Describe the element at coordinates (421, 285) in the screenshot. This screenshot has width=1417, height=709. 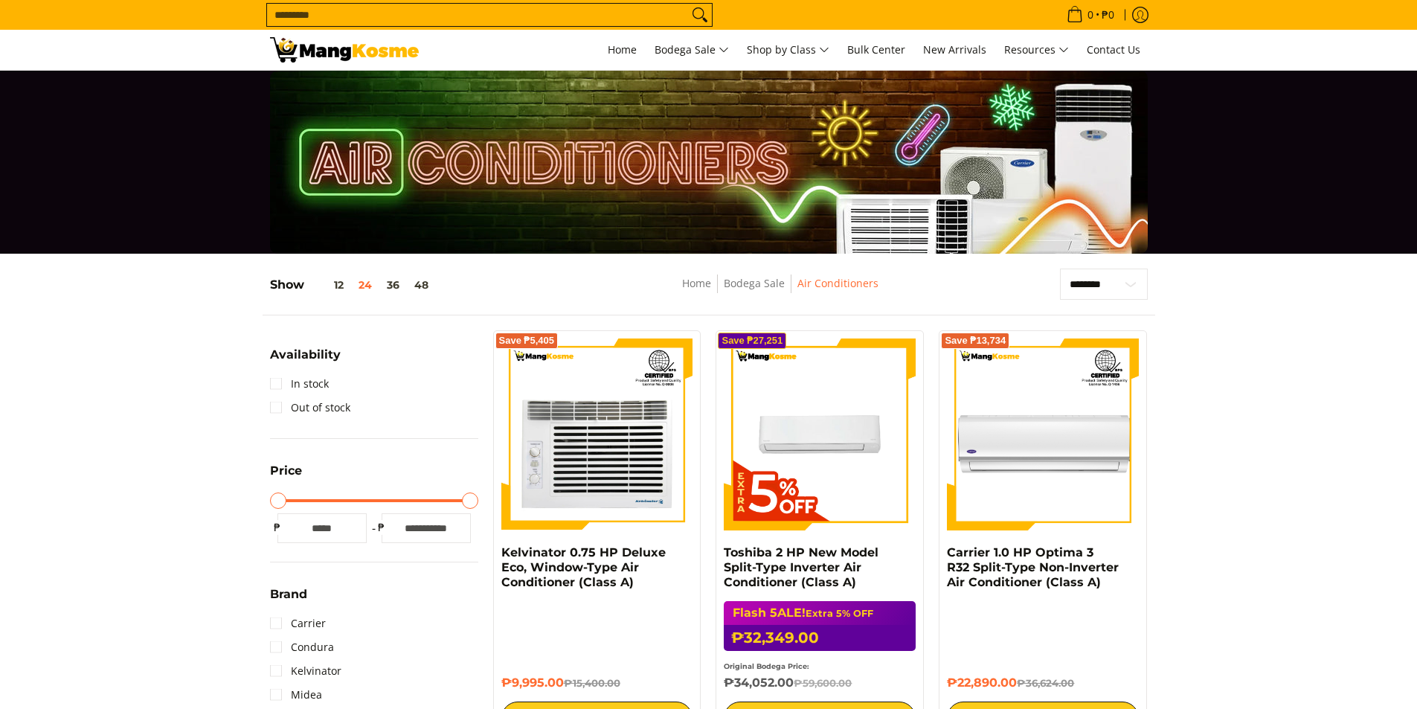
I see `button: 48` at that location.